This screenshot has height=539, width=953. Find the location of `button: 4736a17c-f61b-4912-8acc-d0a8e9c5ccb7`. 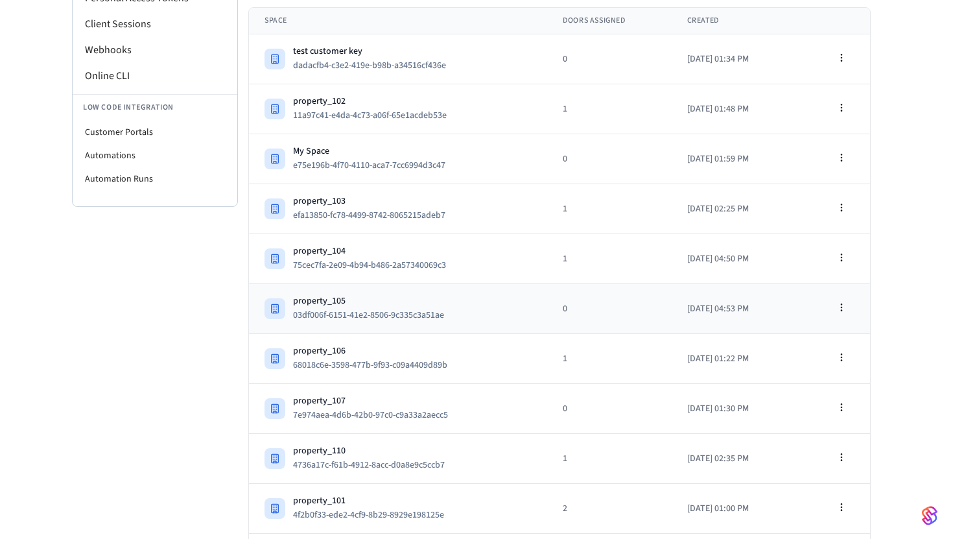

button: 4736a17c-f61b-4912-8acc-d0a8e9c5ccb7 is located at coordinates (374, 465).